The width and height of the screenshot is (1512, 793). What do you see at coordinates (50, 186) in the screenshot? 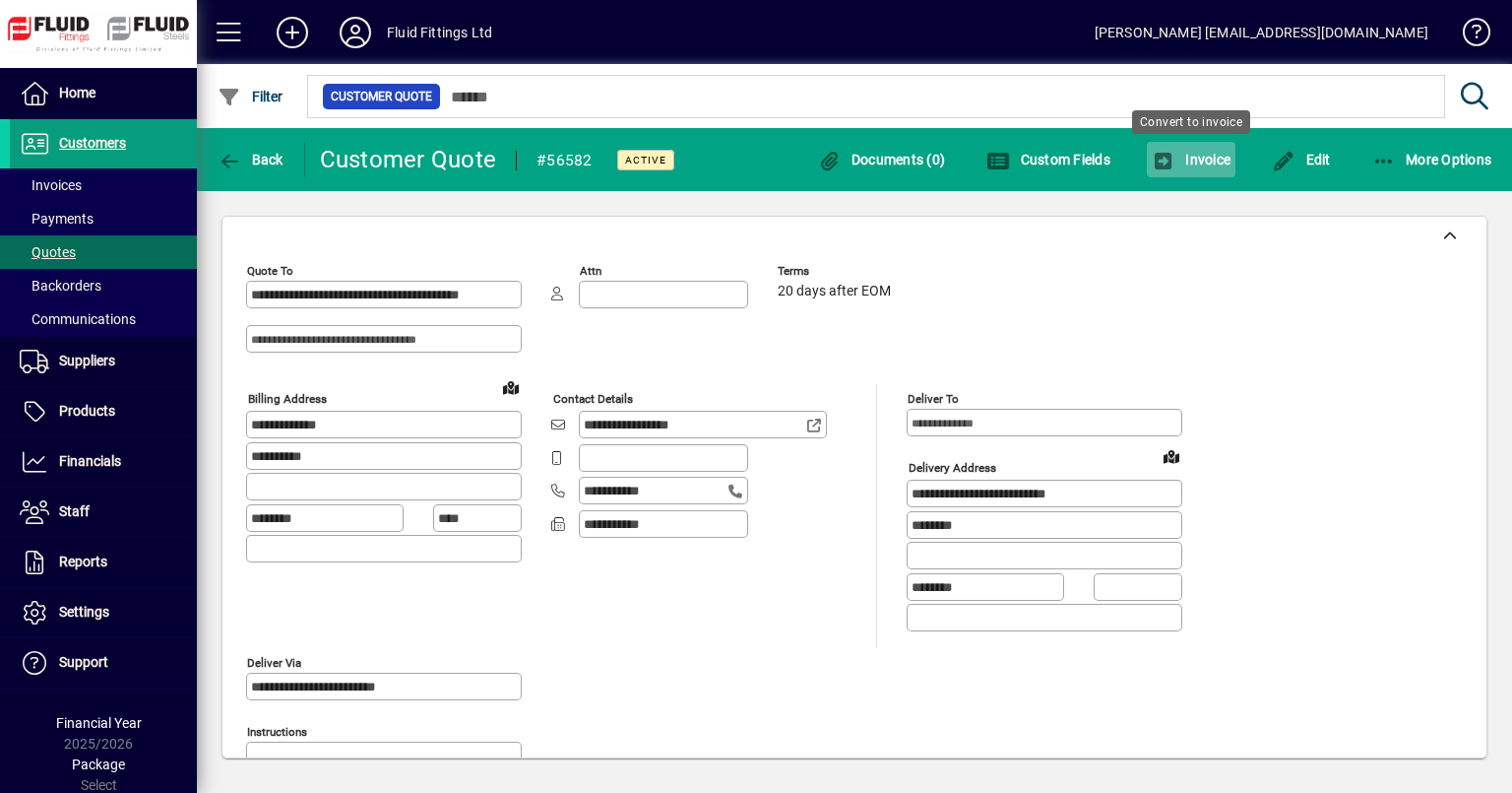
I see `span: Invoices` at bounding box center [50, 186].